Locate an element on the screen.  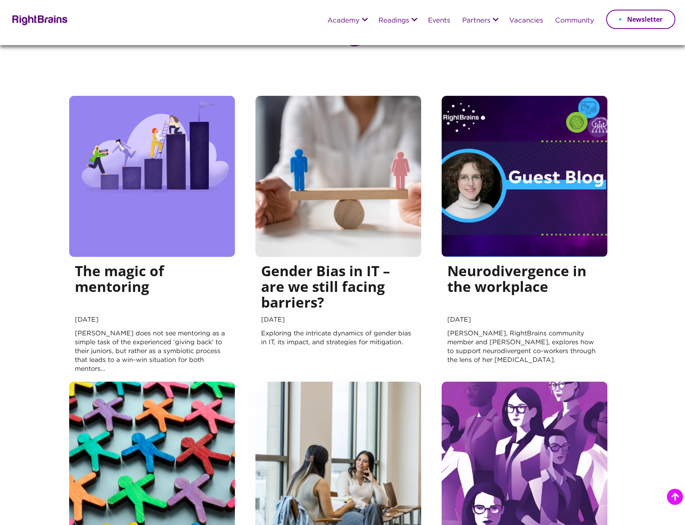
img: Rightbrains is located at coordinates (39, 19).